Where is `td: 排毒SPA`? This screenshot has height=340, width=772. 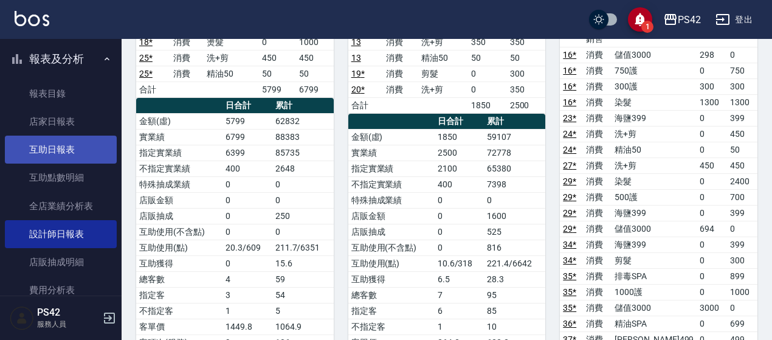 td: 排毒SPA is located at coordinates (654, 276).